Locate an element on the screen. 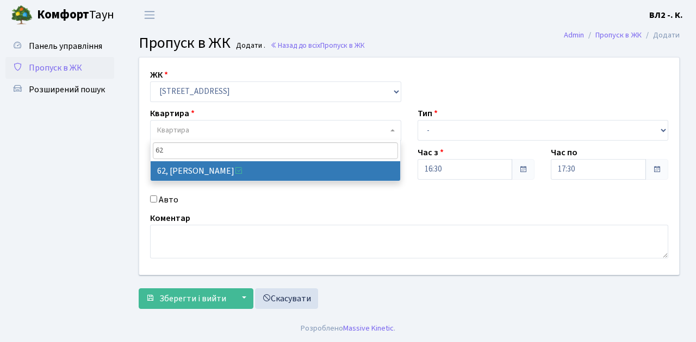  button: Зберегти і вийти is located at coordinates (186, 299).